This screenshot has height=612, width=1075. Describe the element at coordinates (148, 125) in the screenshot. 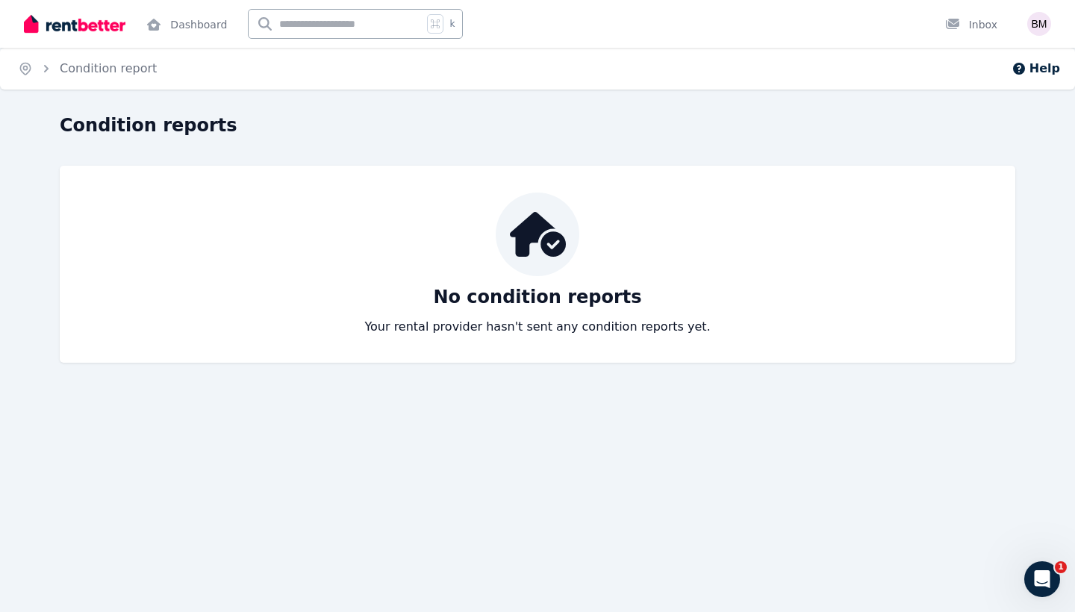

I see `h1: Condition reports` at that location.